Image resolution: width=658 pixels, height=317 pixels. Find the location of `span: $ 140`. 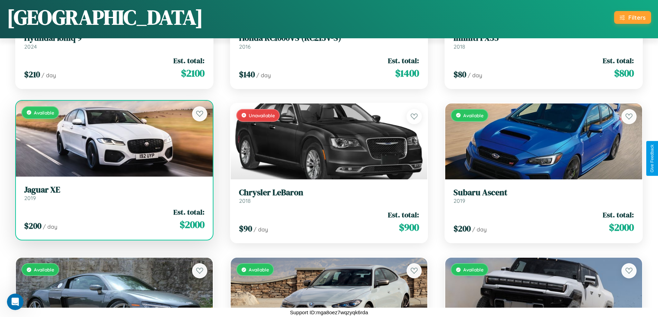

span: $ 140 is located at coordinates (247, 74).